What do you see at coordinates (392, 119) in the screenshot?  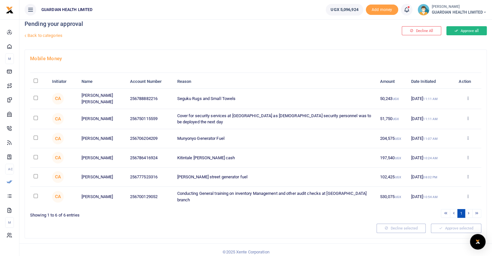 I see `td: 51,750` at bounding box center [392, 119].